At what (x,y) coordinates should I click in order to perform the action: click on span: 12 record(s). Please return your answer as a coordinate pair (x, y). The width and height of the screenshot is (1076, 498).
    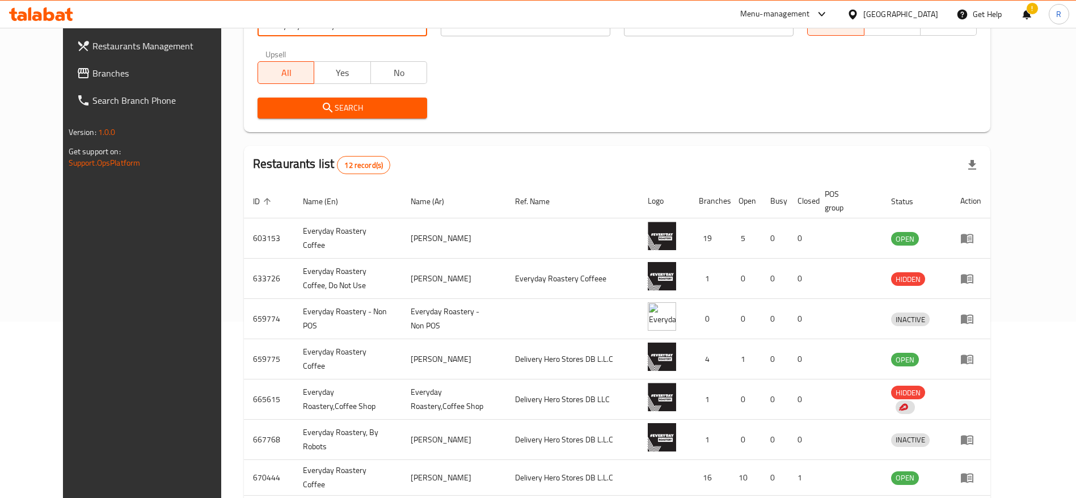
    Looking at the image, I should click on (364, 165).